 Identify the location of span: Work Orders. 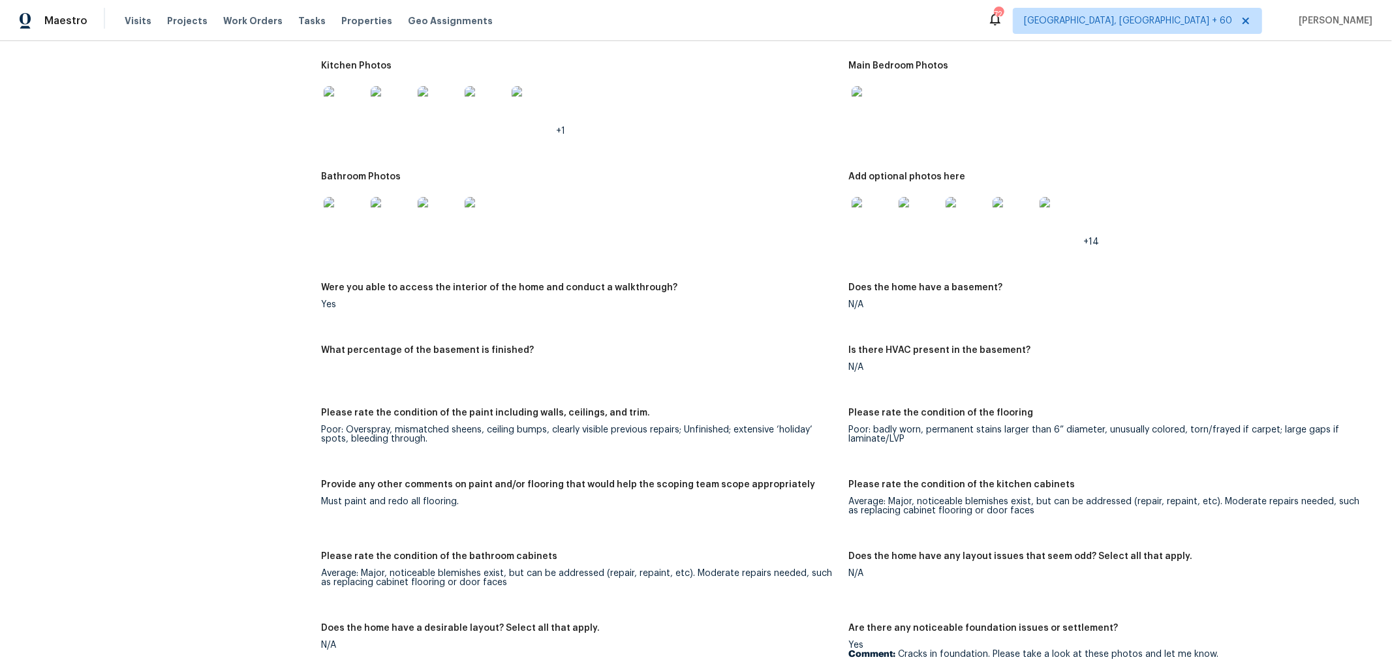
(253, 21).